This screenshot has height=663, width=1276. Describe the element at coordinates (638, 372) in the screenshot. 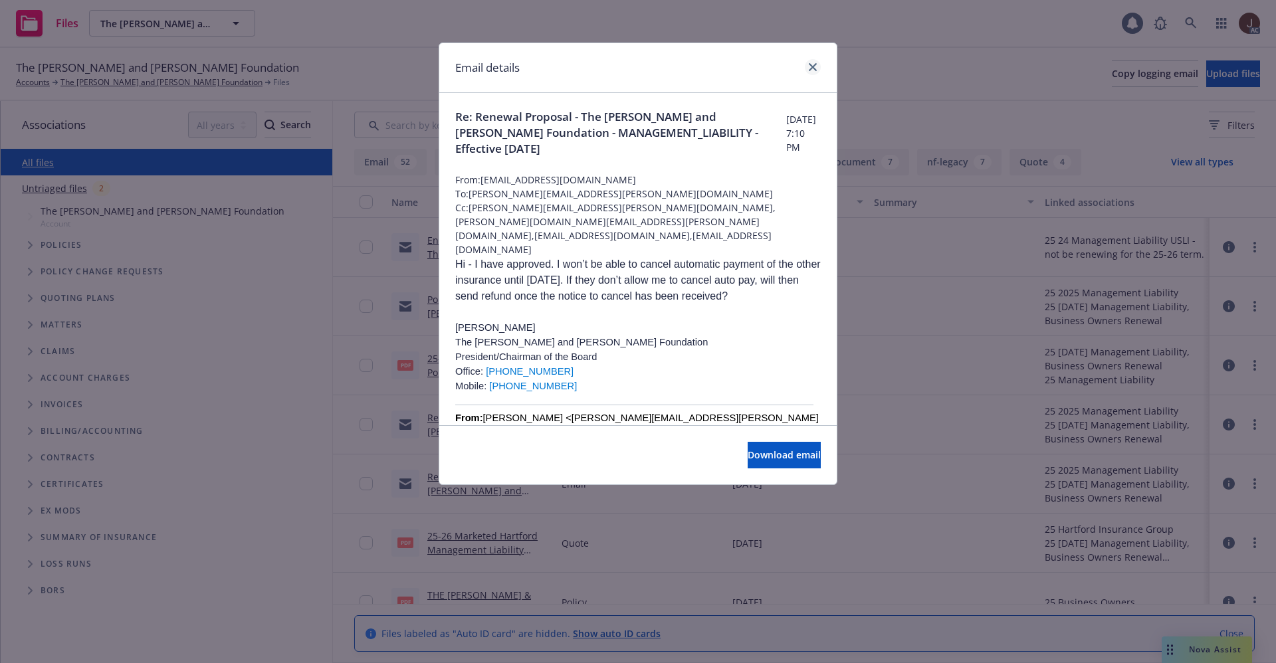

I see `p: Office:` at that location.